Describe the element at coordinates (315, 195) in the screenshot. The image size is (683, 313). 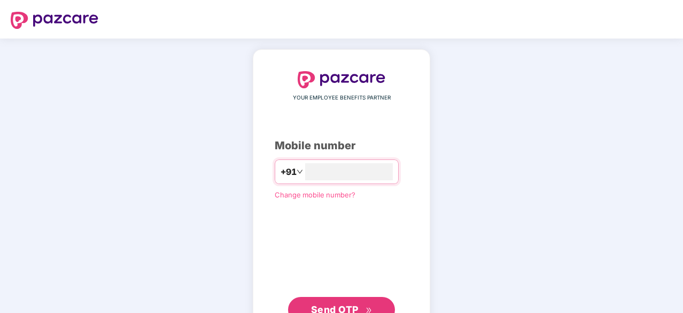
I see `span: Change mobile number?` at that location.